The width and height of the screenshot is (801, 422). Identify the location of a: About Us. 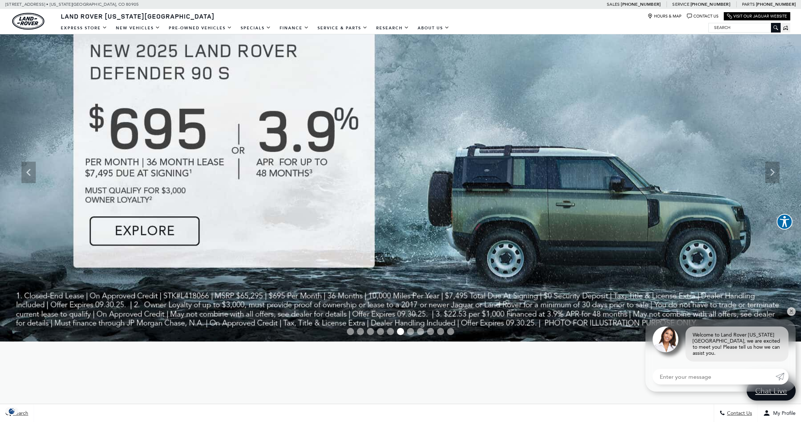
(433, 28).